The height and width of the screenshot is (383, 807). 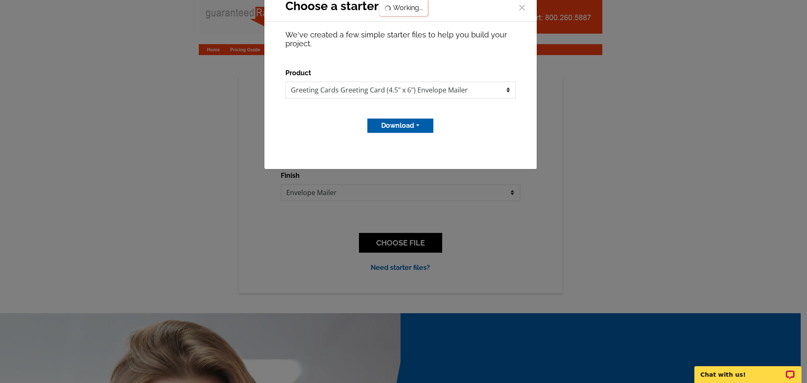 I want to click on button: Download, so click(x=400, y=126).